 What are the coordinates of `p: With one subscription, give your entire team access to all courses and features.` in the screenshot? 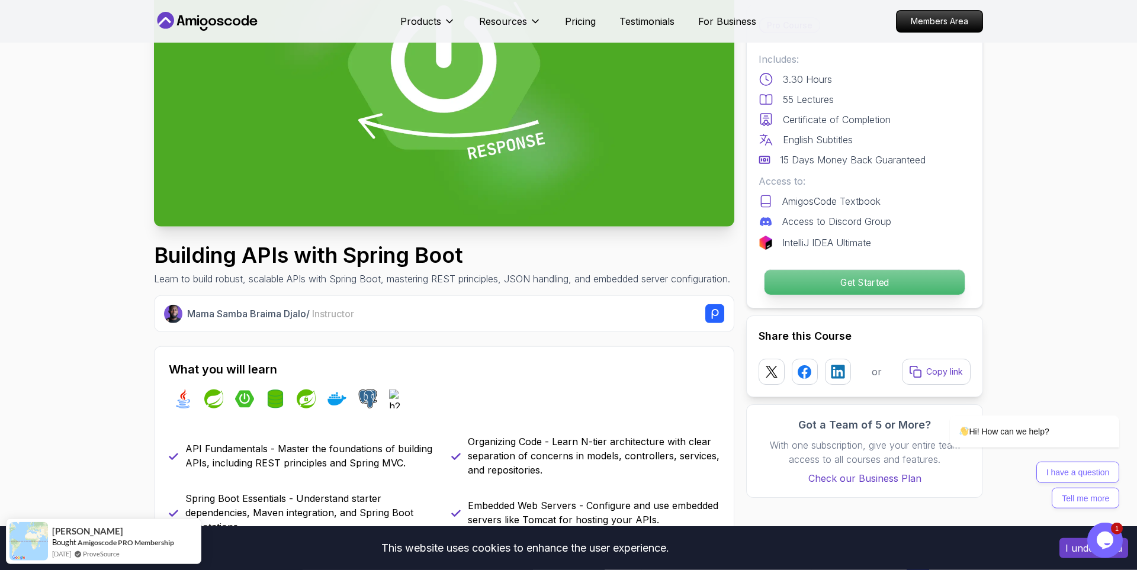 It's located at (865, 453).